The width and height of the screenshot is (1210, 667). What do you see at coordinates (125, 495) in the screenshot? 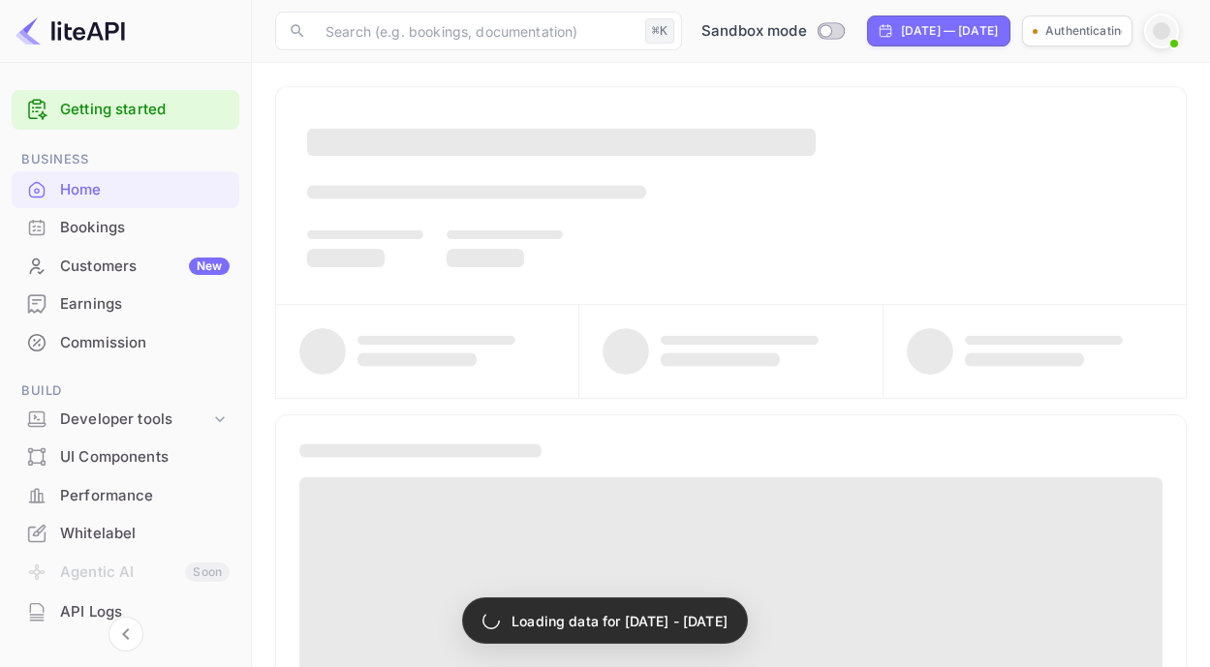
I see `a: Performance` at bounding box center [125, 495].